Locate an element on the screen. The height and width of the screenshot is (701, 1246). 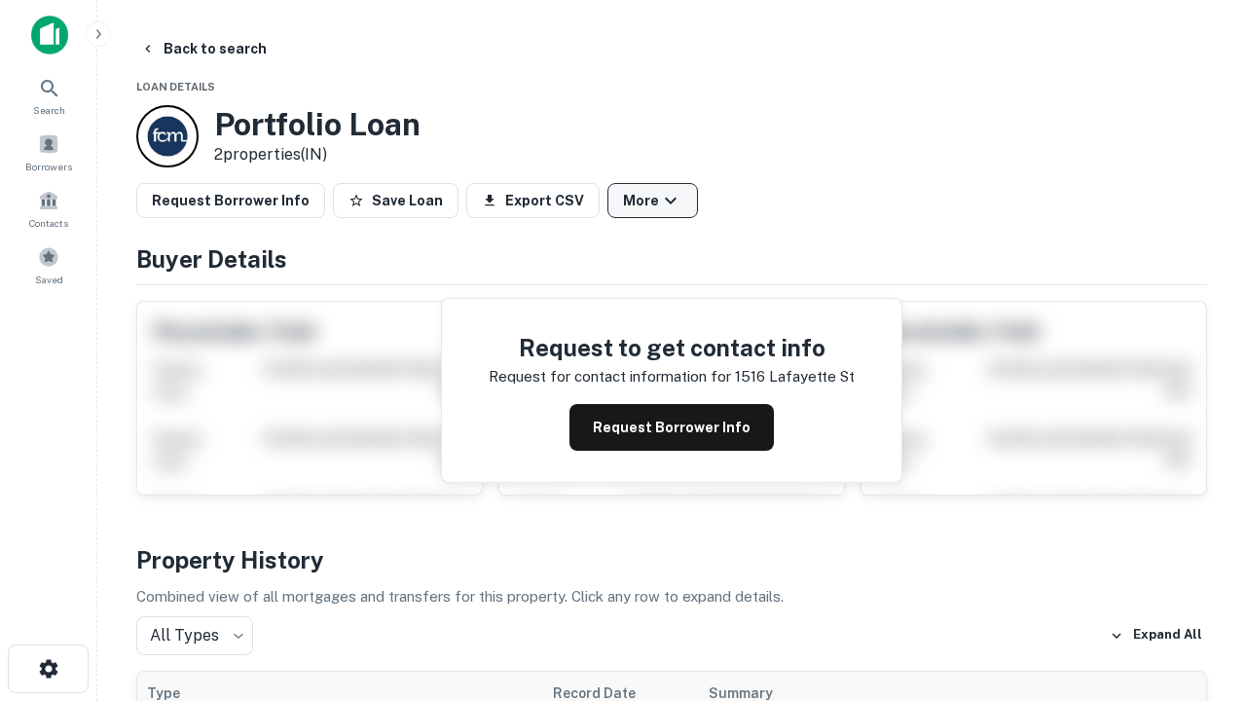
p: Request for contact information for is located at coordinates (609, 377).